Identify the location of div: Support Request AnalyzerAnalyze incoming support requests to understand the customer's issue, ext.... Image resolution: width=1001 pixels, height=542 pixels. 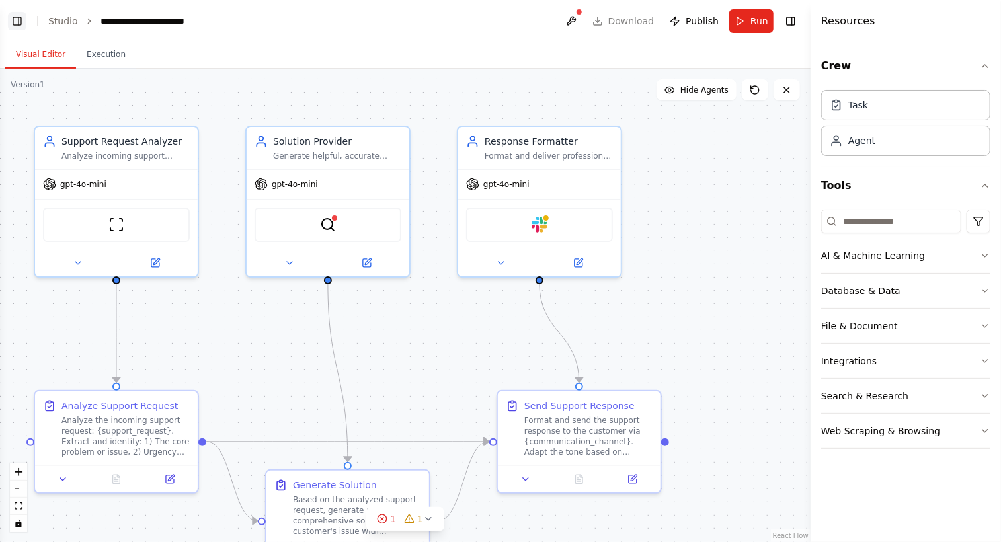
(116, 202).